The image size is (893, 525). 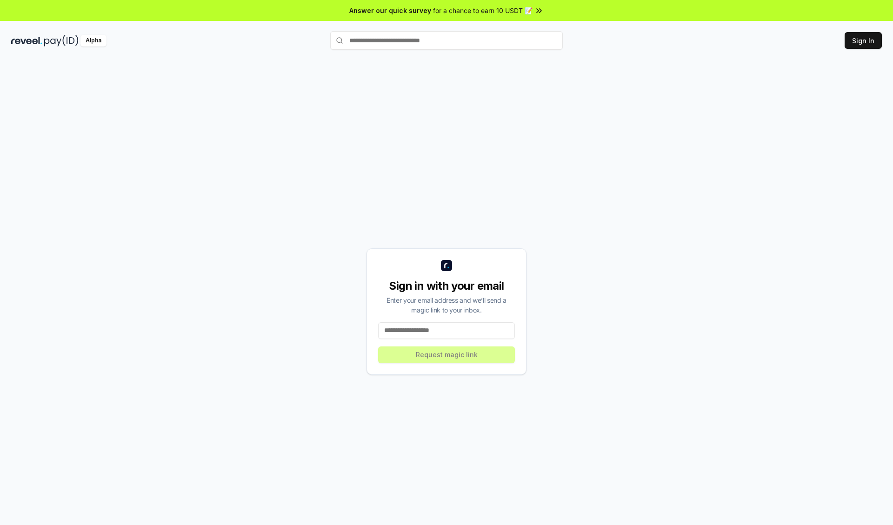 I want to click on img: logo_small, so click(x=447, y=266).